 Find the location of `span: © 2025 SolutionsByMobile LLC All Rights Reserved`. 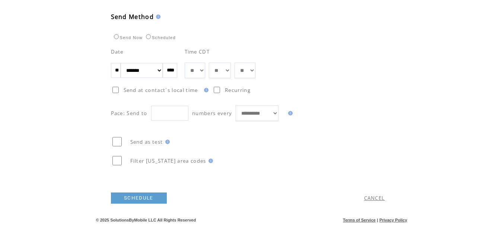

span: © 2025 SolutionsByMobile LLC All Rights Reserved is located at coordinates (146, 220).